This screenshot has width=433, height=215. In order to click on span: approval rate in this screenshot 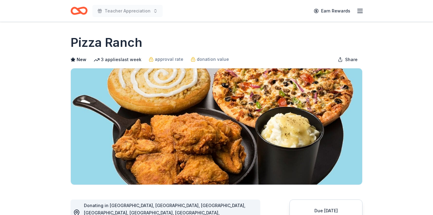, I will do `click(169, 59)`.